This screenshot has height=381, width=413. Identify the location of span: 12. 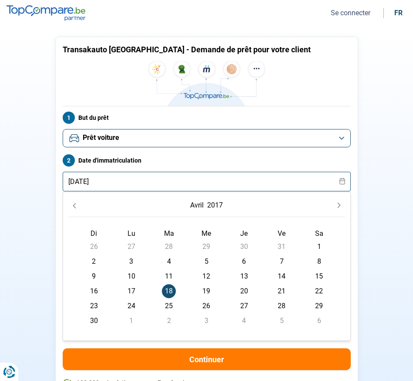
(206, 276).